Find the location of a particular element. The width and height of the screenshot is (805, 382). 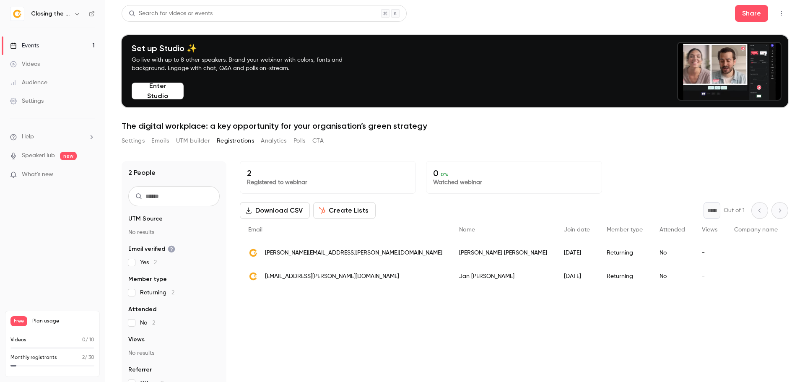

p: 2 is located at coordinates (328, 173).